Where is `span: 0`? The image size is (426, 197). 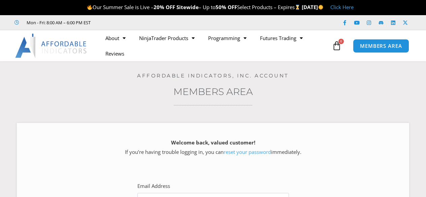
span: 0 is located at coordinates (342, 41).